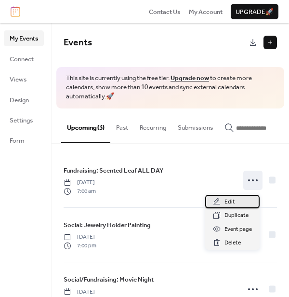  I want to click on a: Design, so click(24, 100).